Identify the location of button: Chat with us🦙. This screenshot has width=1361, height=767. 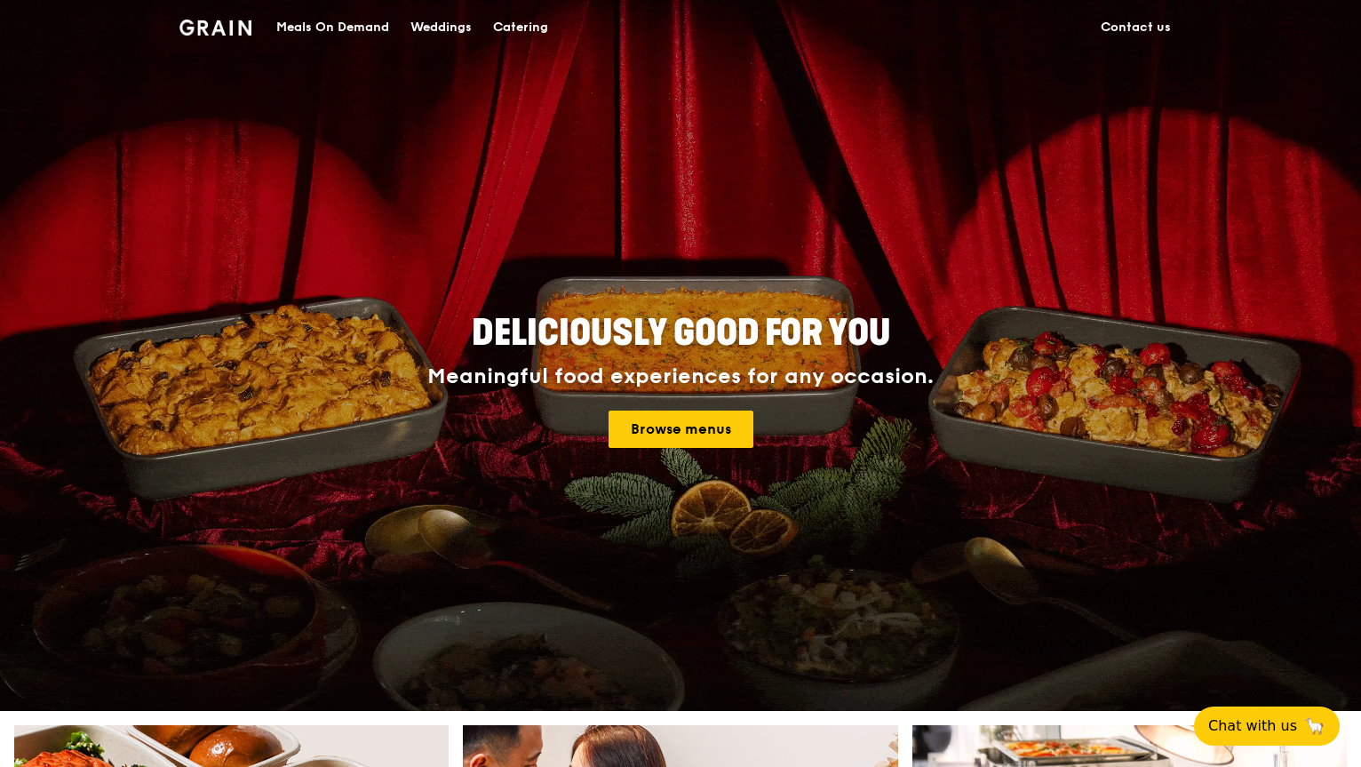
(1267, 726).